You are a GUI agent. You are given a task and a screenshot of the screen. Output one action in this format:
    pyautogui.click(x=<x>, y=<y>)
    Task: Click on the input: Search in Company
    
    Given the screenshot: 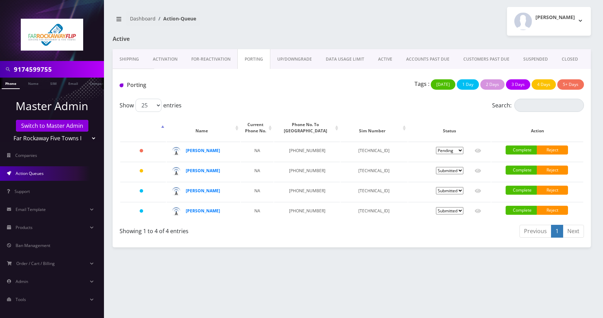 What is the action you would take?
    pyautogui.click(x=58, y=69)
    